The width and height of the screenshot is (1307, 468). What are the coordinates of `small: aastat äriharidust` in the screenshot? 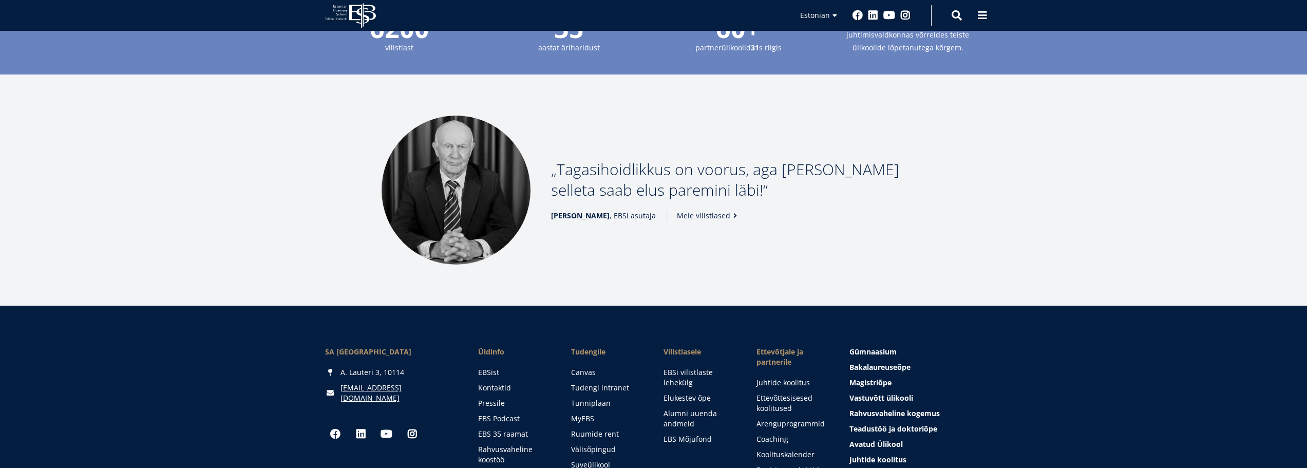 It's located at (569, 47).